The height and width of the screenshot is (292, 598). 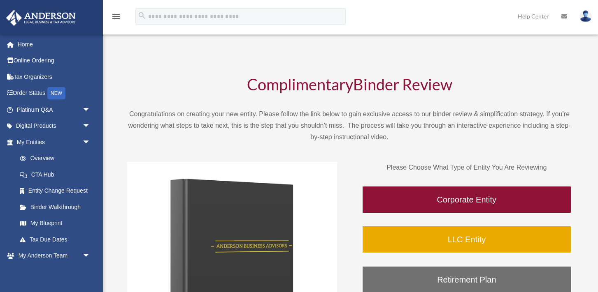 I want to click on span: Binder Review, so click(x=402, y=84).